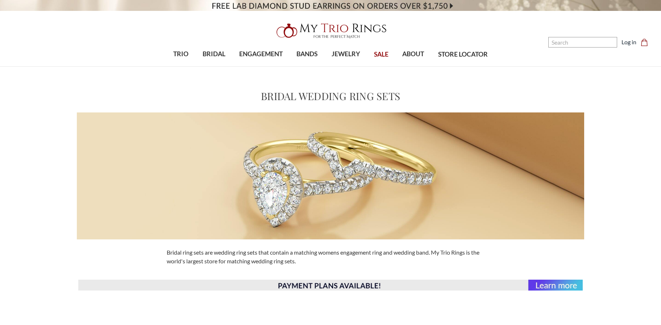 Image resolution: width=661 pixels, height=325 pixels. I want to click on a: My Trio Rings, so click(331, 31).